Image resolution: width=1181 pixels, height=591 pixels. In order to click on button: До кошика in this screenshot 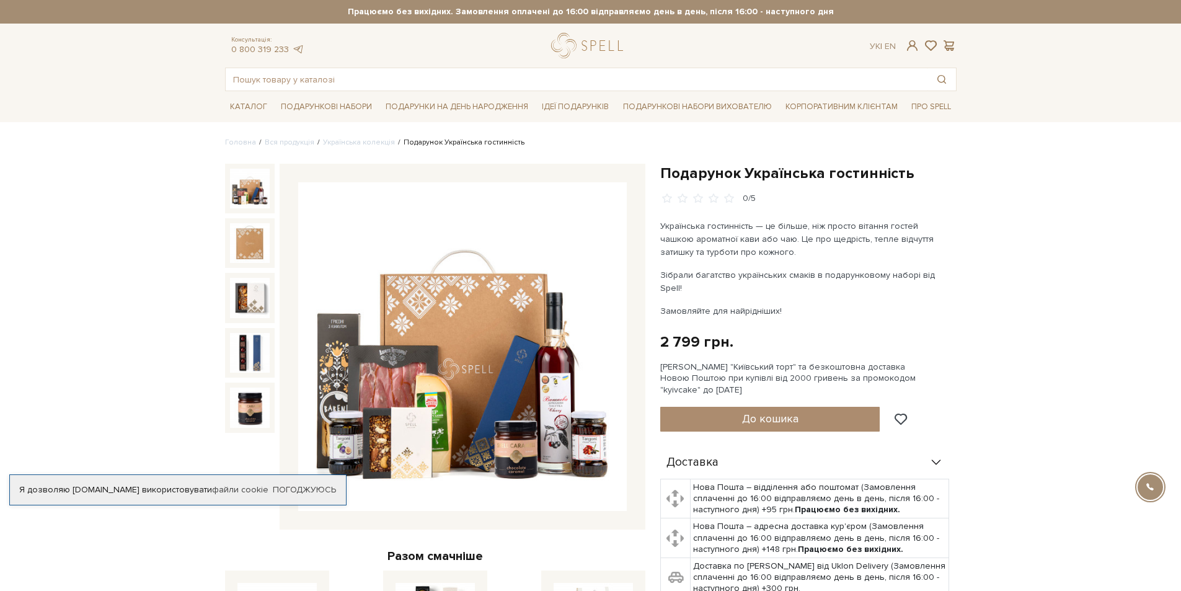, I will do `click(770, 419)`.